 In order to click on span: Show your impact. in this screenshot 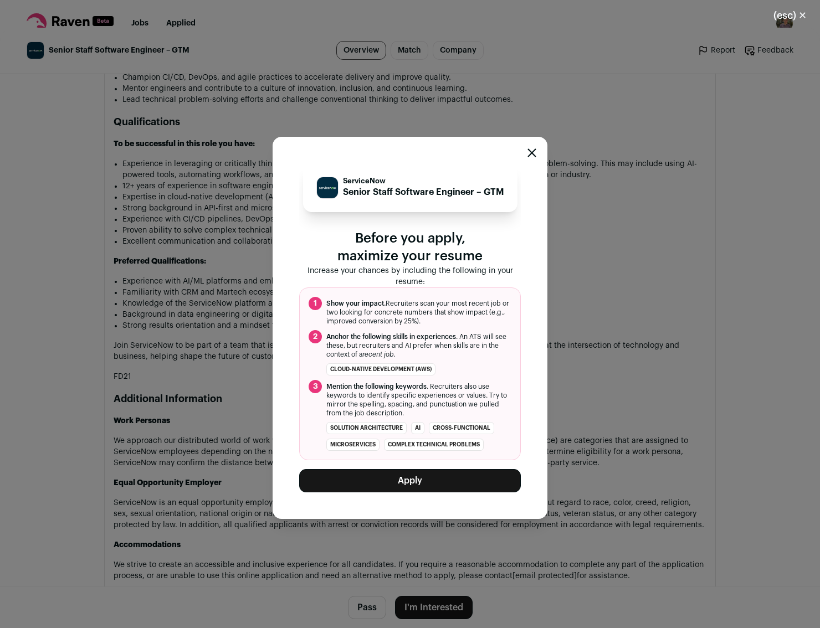, I will do `click(356, 304)`.